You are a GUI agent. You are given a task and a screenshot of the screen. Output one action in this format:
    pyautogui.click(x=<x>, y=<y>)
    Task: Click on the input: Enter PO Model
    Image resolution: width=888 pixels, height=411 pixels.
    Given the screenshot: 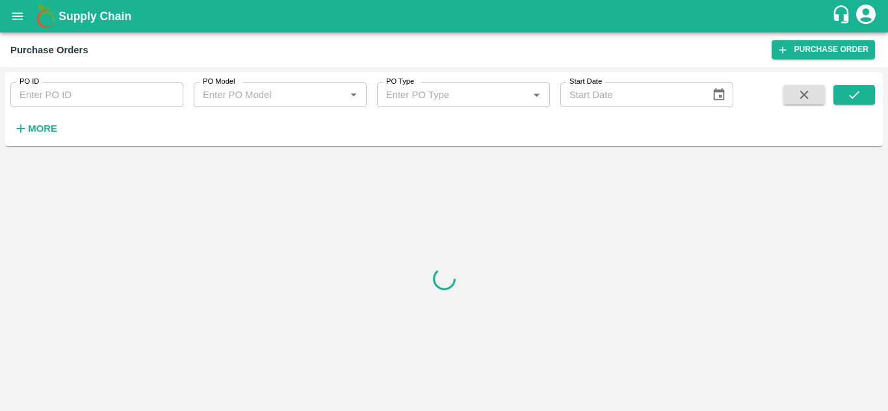 What is the action you would take?
    pyautogui.click(x=269, y=95)
    